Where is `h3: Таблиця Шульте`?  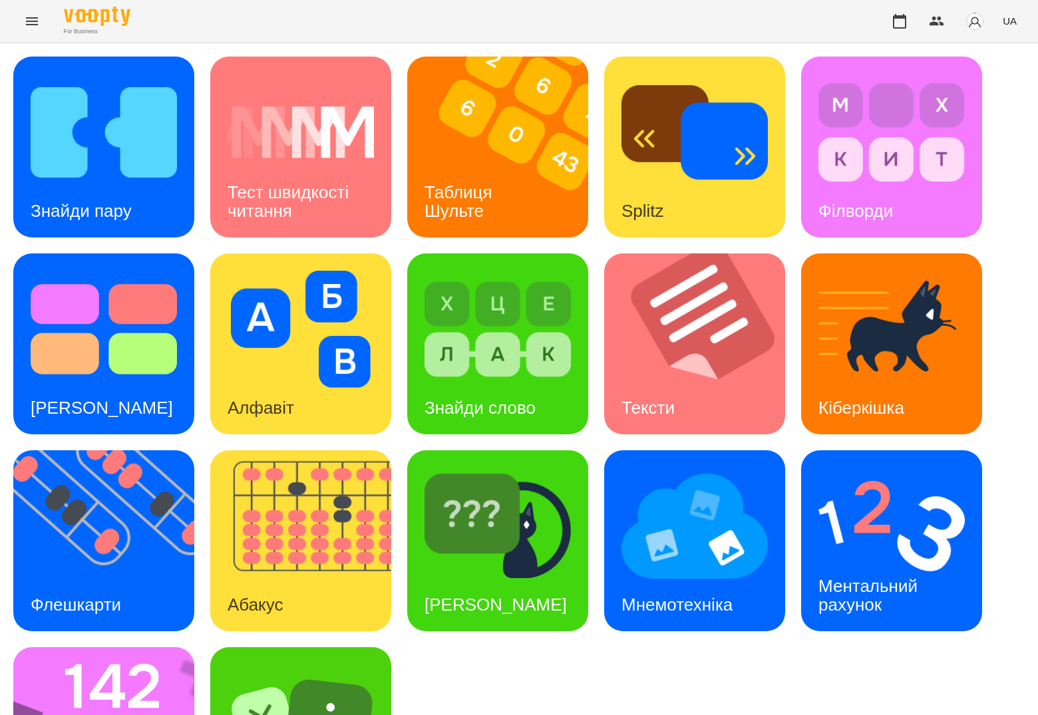
h3: Таблиця Шульте is located at coordinates (460, 201).